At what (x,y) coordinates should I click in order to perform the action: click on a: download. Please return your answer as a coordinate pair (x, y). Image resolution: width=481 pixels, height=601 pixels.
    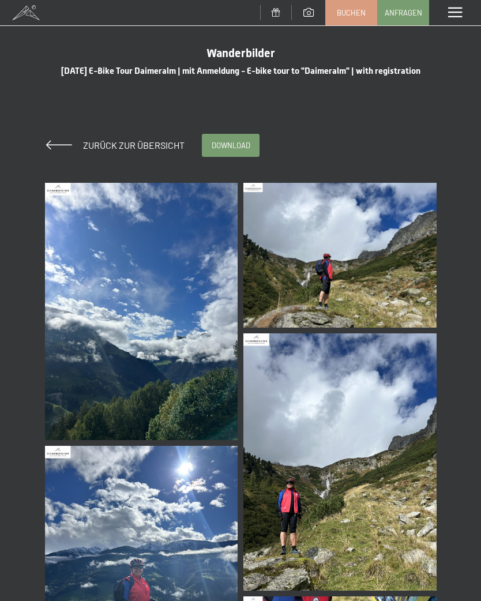
    Looking at the image, I should click on (231, 145).